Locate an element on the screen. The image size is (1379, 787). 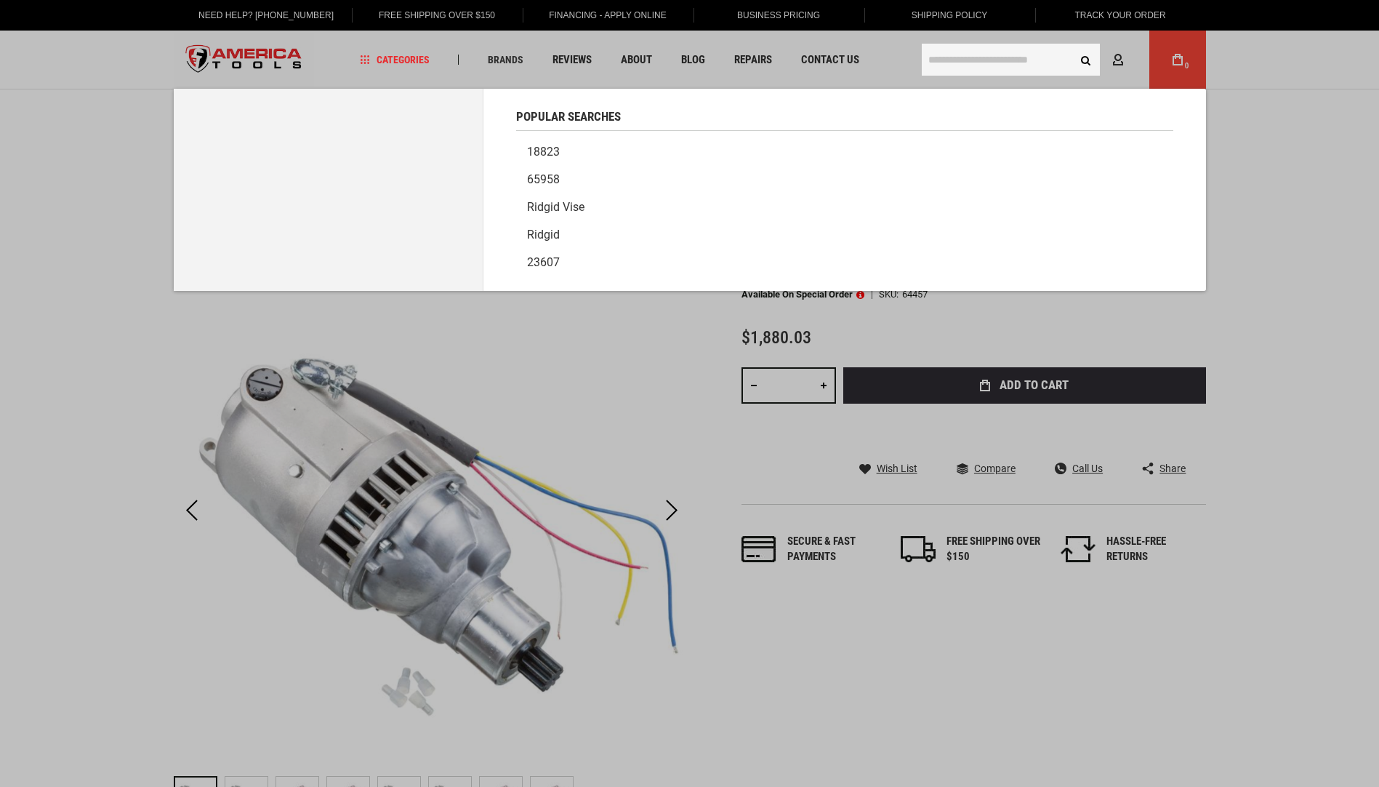
a: Ridgid vise is located at coordinates (845, 207).